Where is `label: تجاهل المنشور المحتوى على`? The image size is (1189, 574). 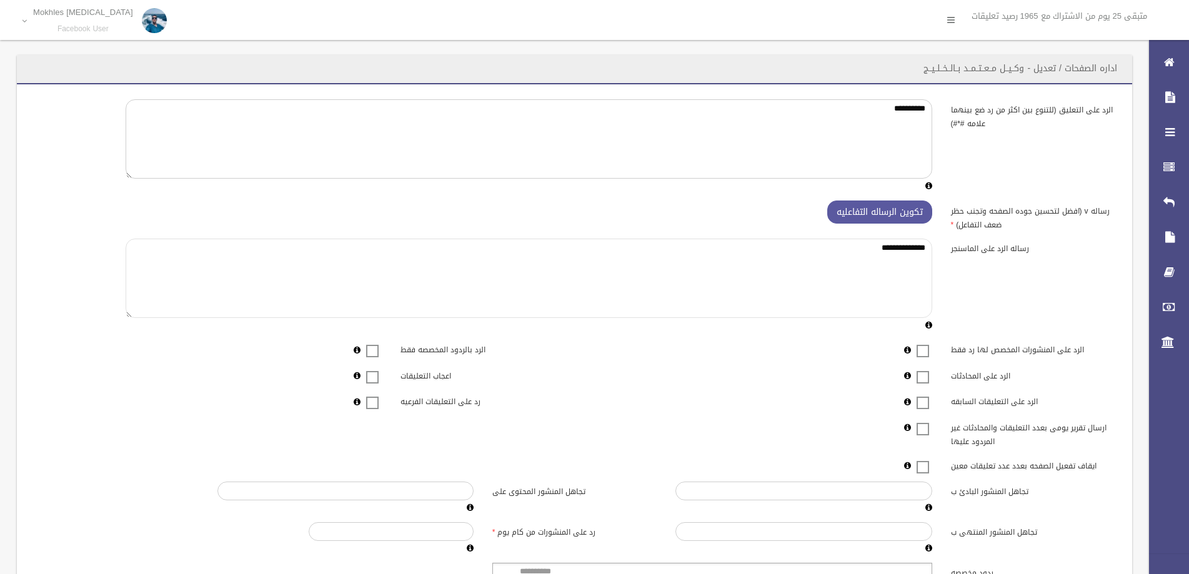 label: تجاهل المنشور المحتوى على is located at coordinates (574, 490).